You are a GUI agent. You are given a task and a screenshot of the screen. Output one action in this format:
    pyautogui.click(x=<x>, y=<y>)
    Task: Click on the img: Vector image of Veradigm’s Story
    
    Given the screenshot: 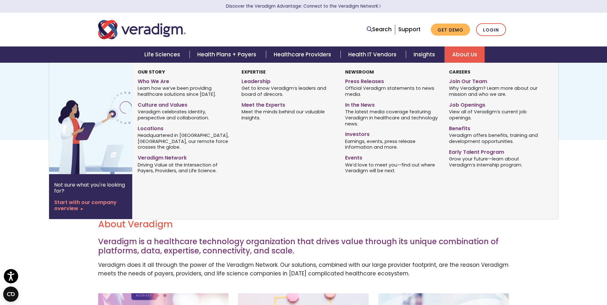 What is the action you would take?
    pyautogui.click(x=100, y=119)
    